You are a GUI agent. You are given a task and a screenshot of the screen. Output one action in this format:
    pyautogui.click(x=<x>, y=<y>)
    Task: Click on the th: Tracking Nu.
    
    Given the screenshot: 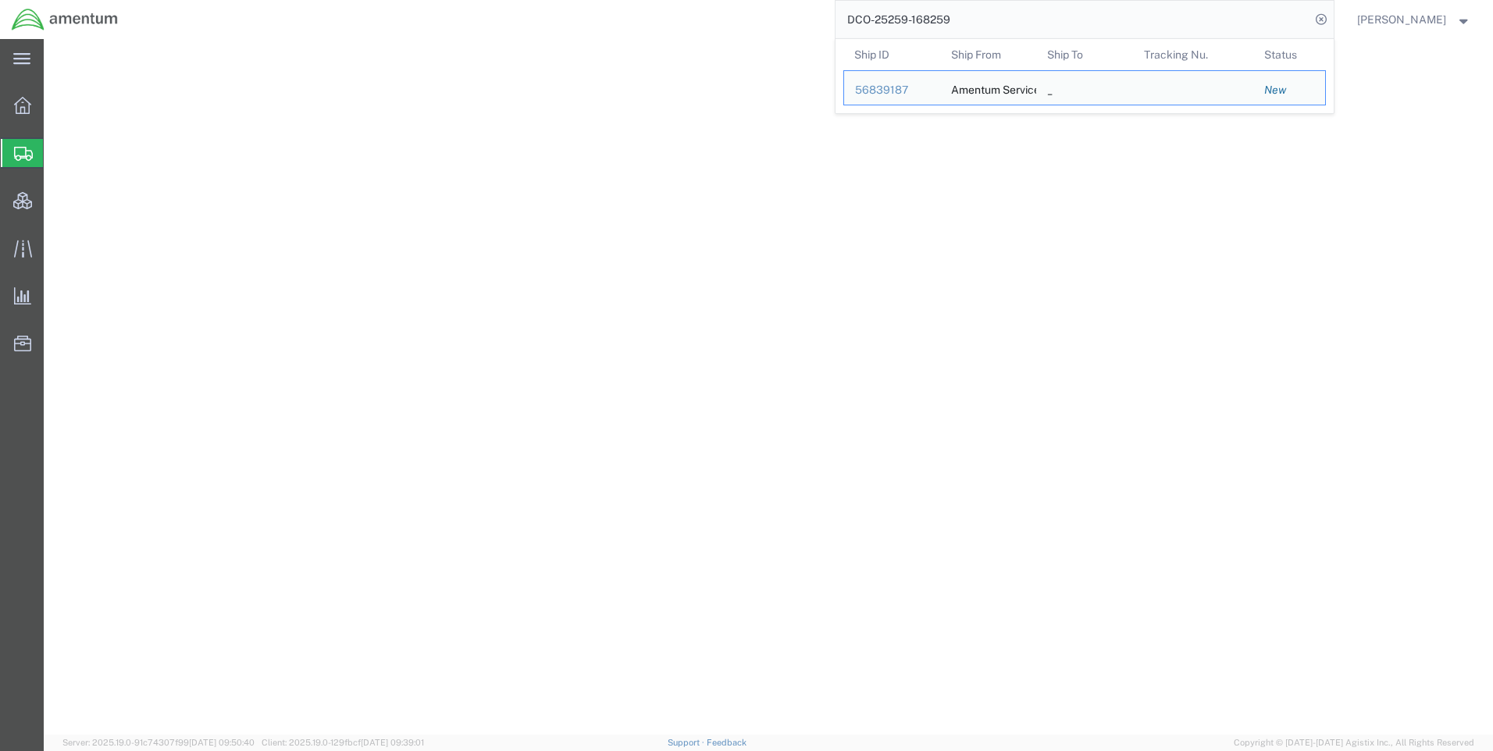 What is the action you would take?
    pyautogui.click(x=1192, y=55)
    